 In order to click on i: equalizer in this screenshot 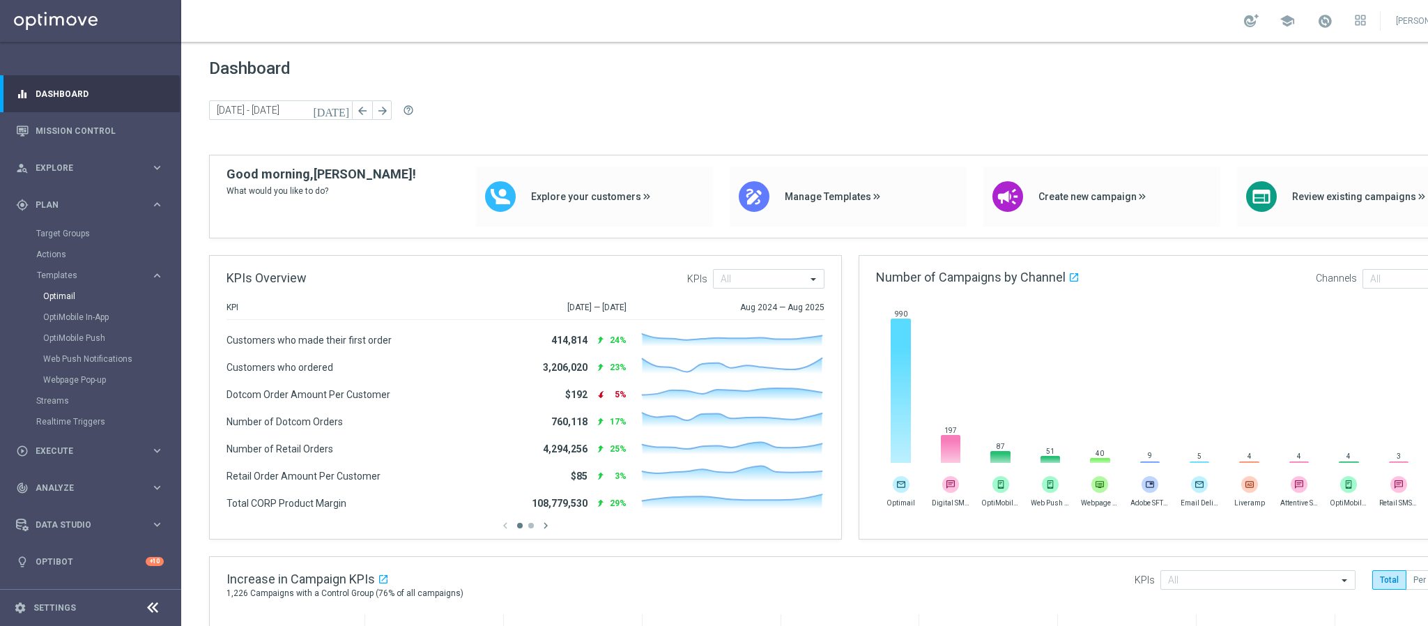, I will do `click(22, 94)`.